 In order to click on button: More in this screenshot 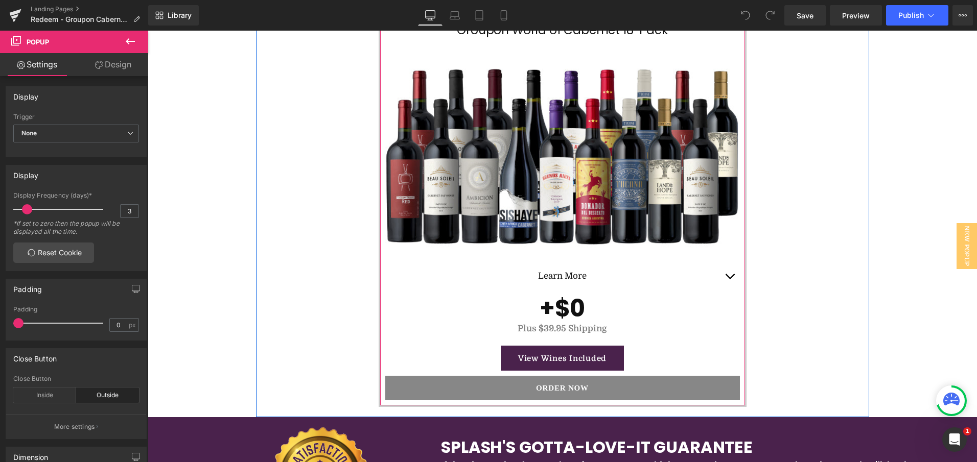, I will do `click(963, 15)`.